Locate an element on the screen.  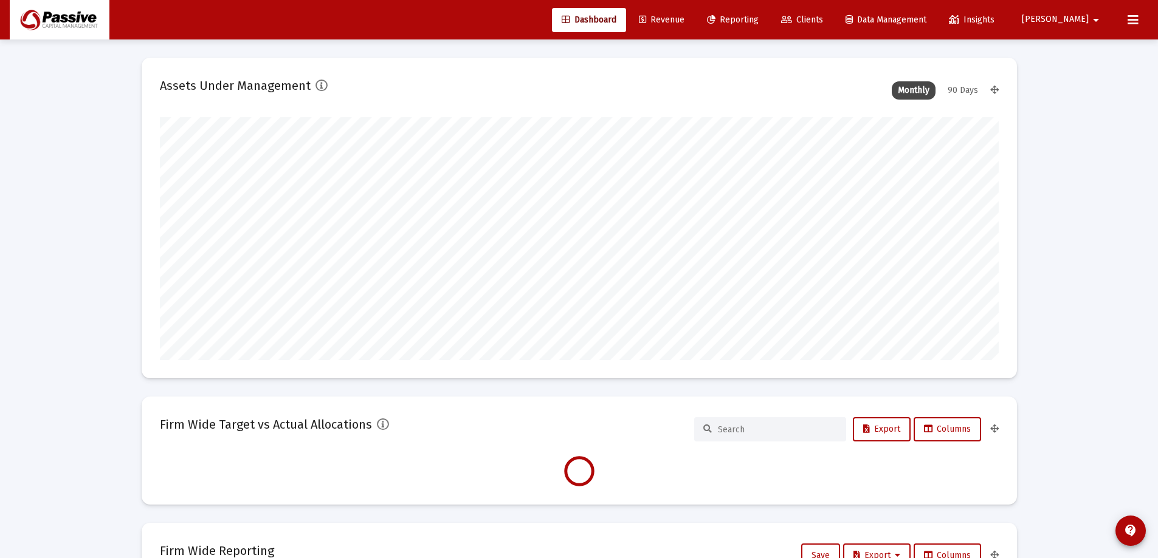
h2: Assets Under Management is located at coordinates (235, 86).